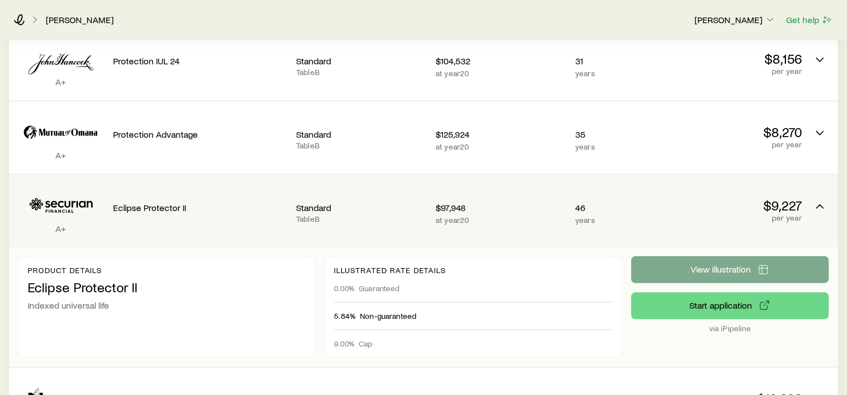 The height and width of the screenshot is (395, 847). Describe the element at coordinates (618, 208) in the screenshot. I see `p: 46` at that location.